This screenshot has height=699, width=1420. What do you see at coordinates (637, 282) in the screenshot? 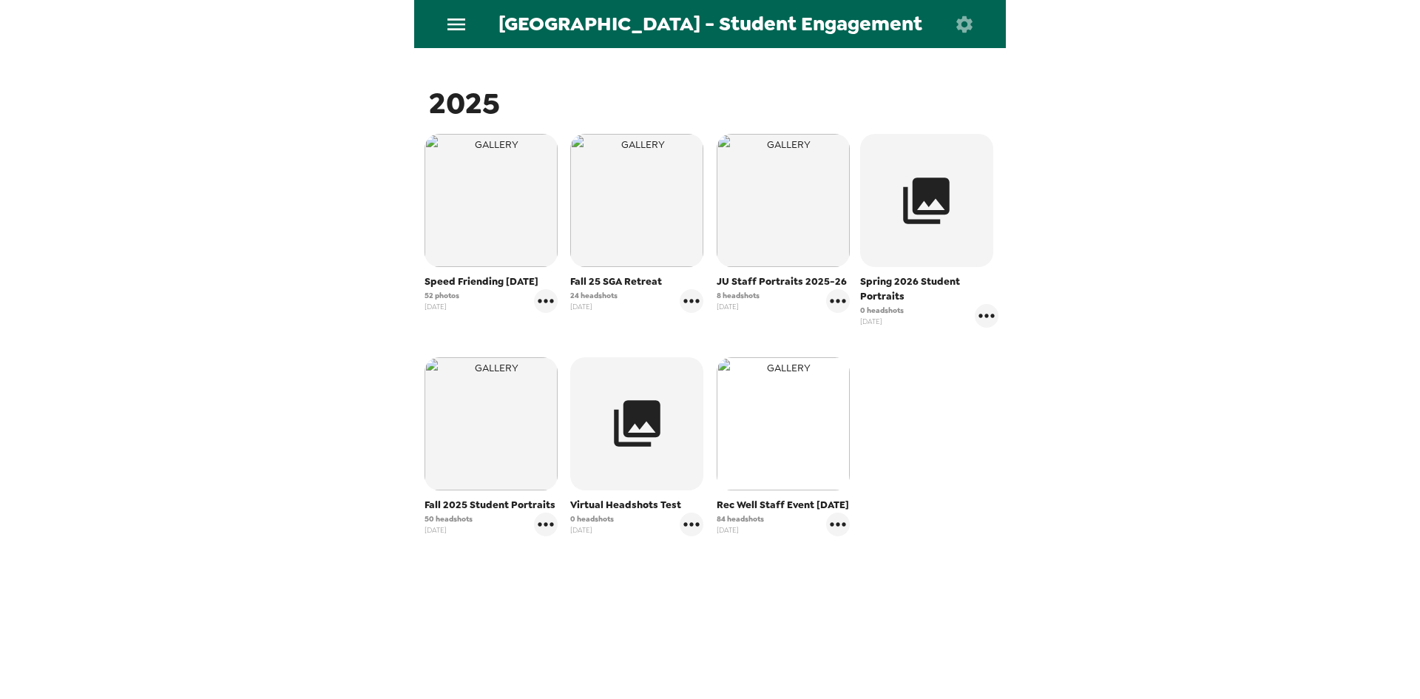
I see `span: Fall 25 SGA Retreat` at bounding box center [637, 282].